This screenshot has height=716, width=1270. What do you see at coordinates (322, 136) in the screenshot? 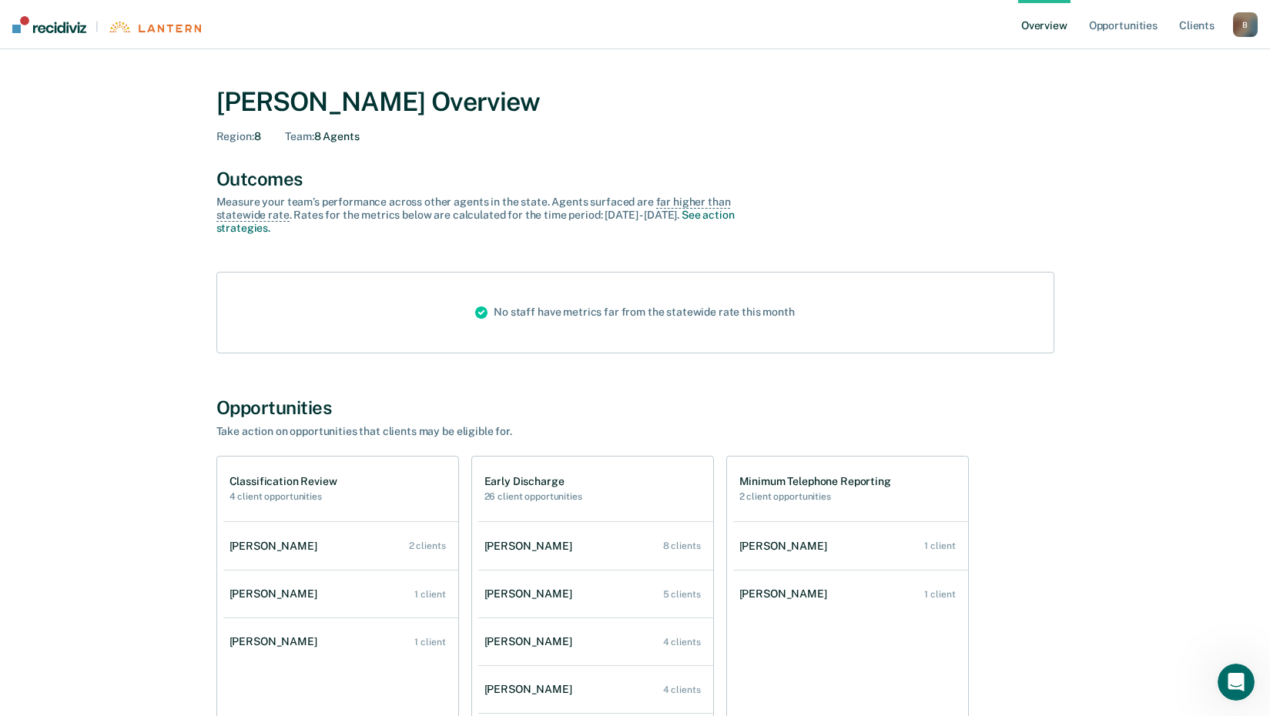
I see `div: 8 Agents` at bounding box center [322, 136].